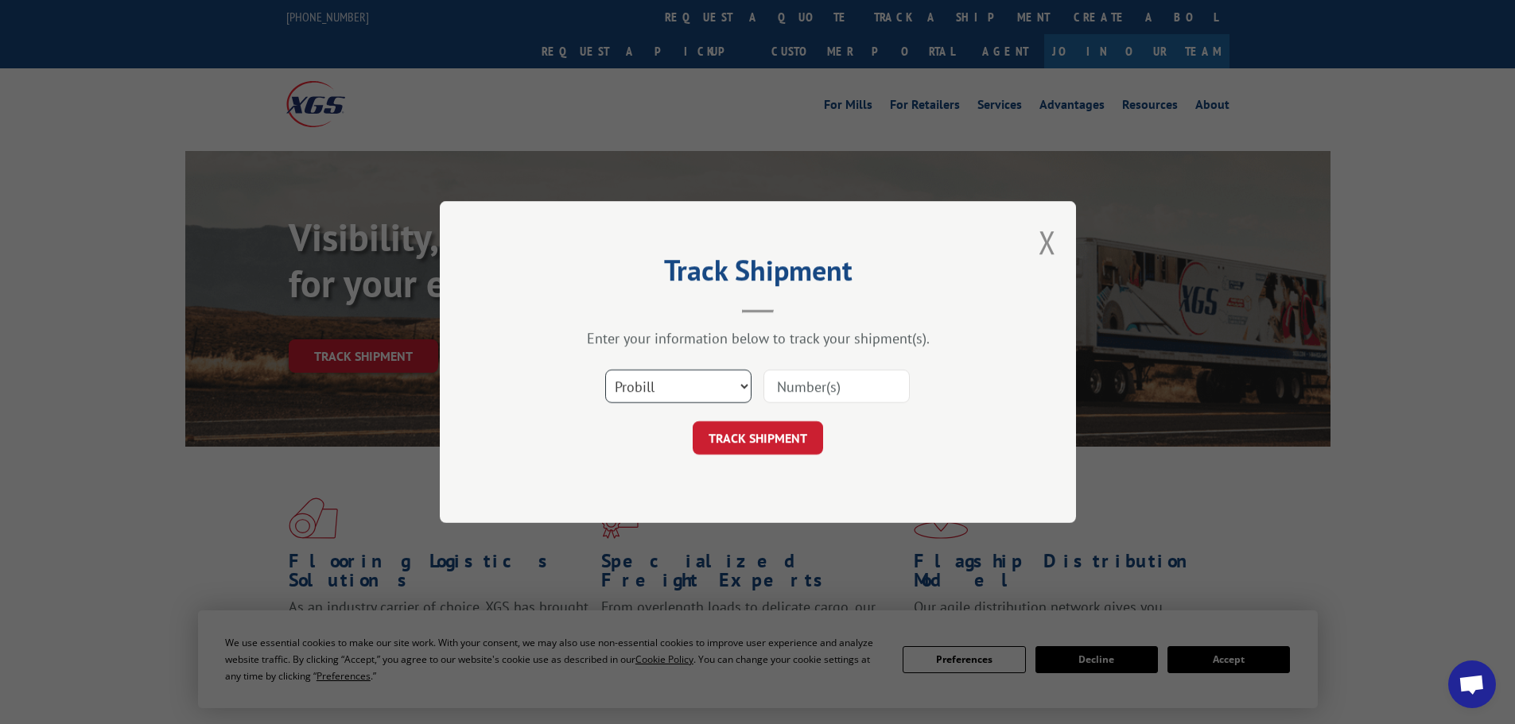  Describe the element at coordinates (1047, 242) in the screenshot. I see `button: Close modal` at that location.